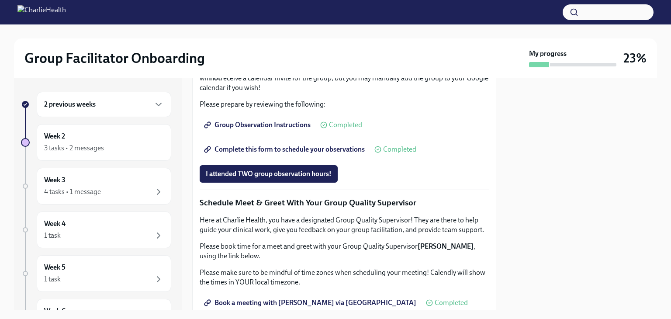 This screenshot has width=671, height=319. What do you see at coordinates (344, 104) in the screenshot?
I see `p: Please prepare by reviewing the following:` at bounding box center [344, 104].